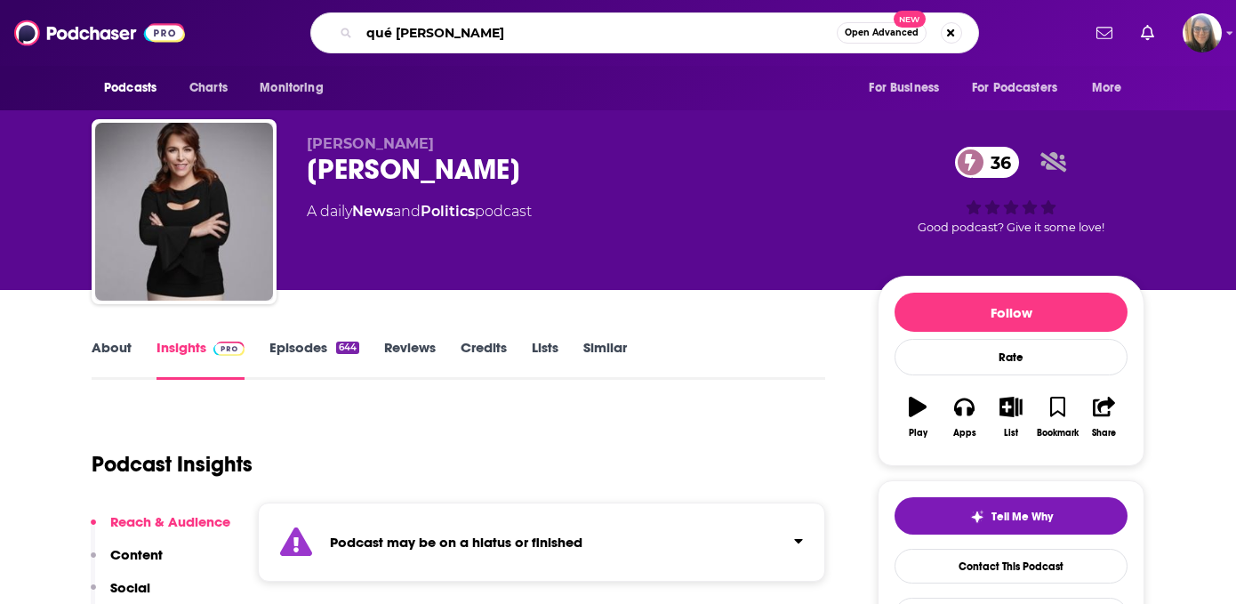  What do you see at coordinates (1011, 356) in the screenshot?
I see `div: Rate` at bounding box center [1011, 356].